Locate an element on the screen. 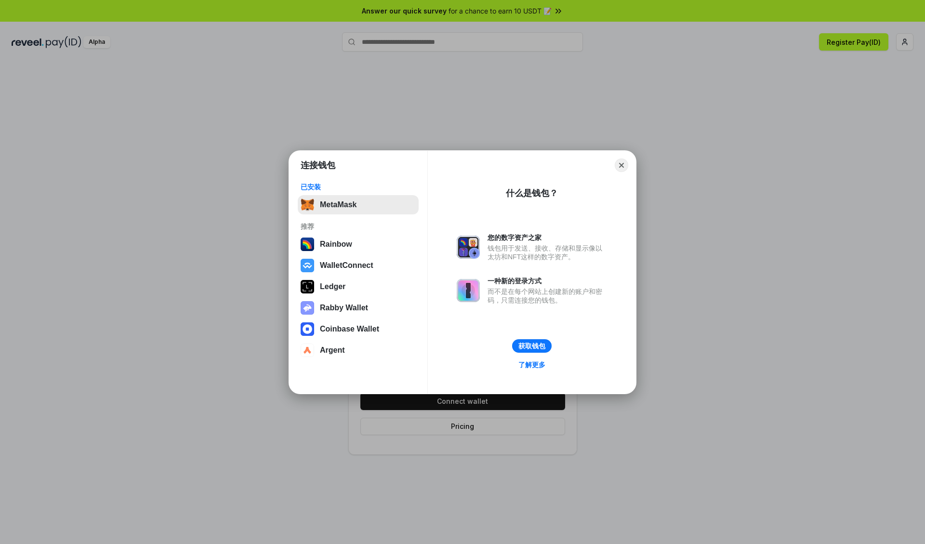 This screenshot has width=925, height=544. div: WalletConnect is located at coordinates (347, 266).